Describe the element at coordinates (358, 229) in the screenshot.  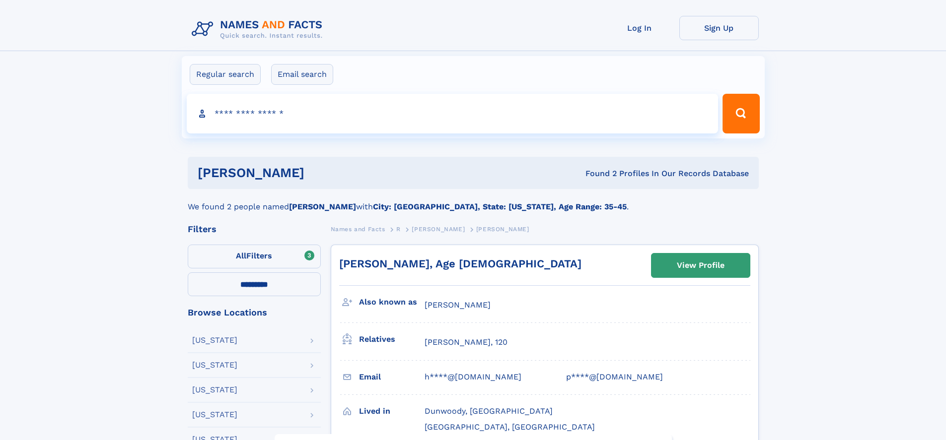
I see `a: Names and Facts` at that location.